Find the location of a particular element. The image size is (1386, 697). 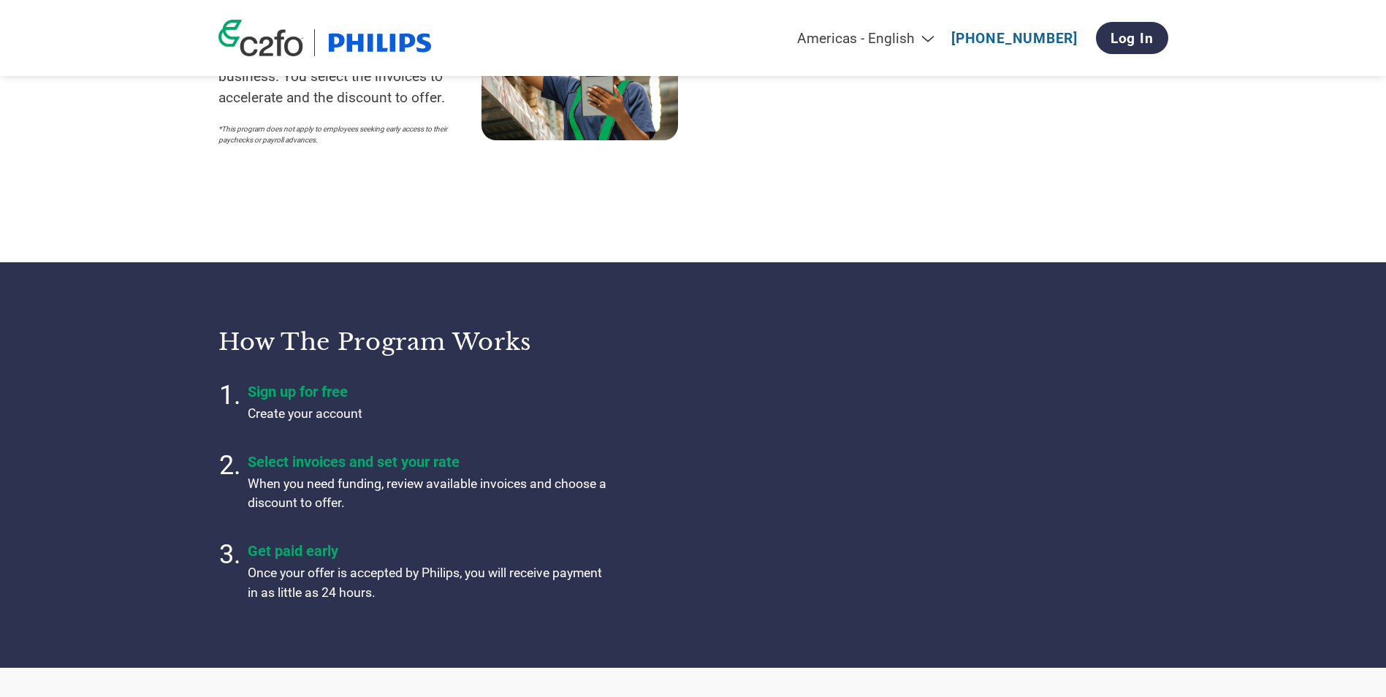

p: *This program does not apply to employees seeking early access to their paychecks or payroll adva... is located at coordinates (343, 134).